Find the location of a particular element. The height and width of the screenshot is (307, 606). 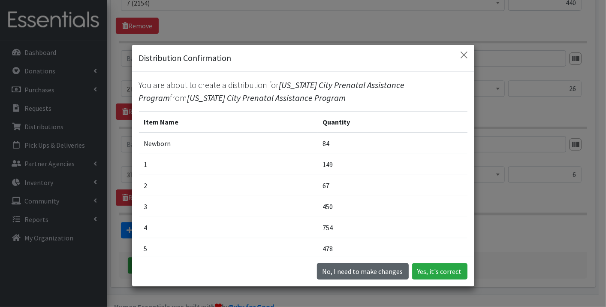

td: 2 is located at coordinates (228, 185).